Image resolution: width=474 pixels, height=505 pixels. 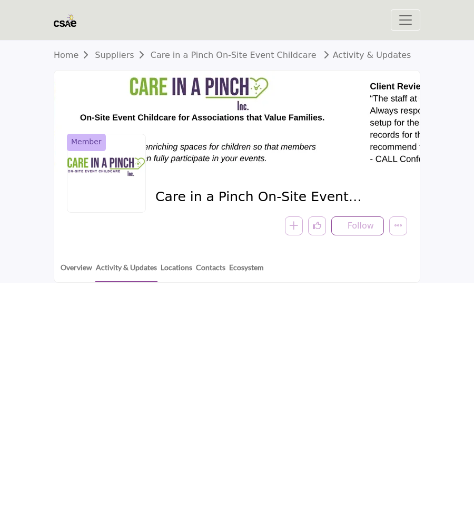 I want to click on a: Ecosystem, so click(x=246, y=271).